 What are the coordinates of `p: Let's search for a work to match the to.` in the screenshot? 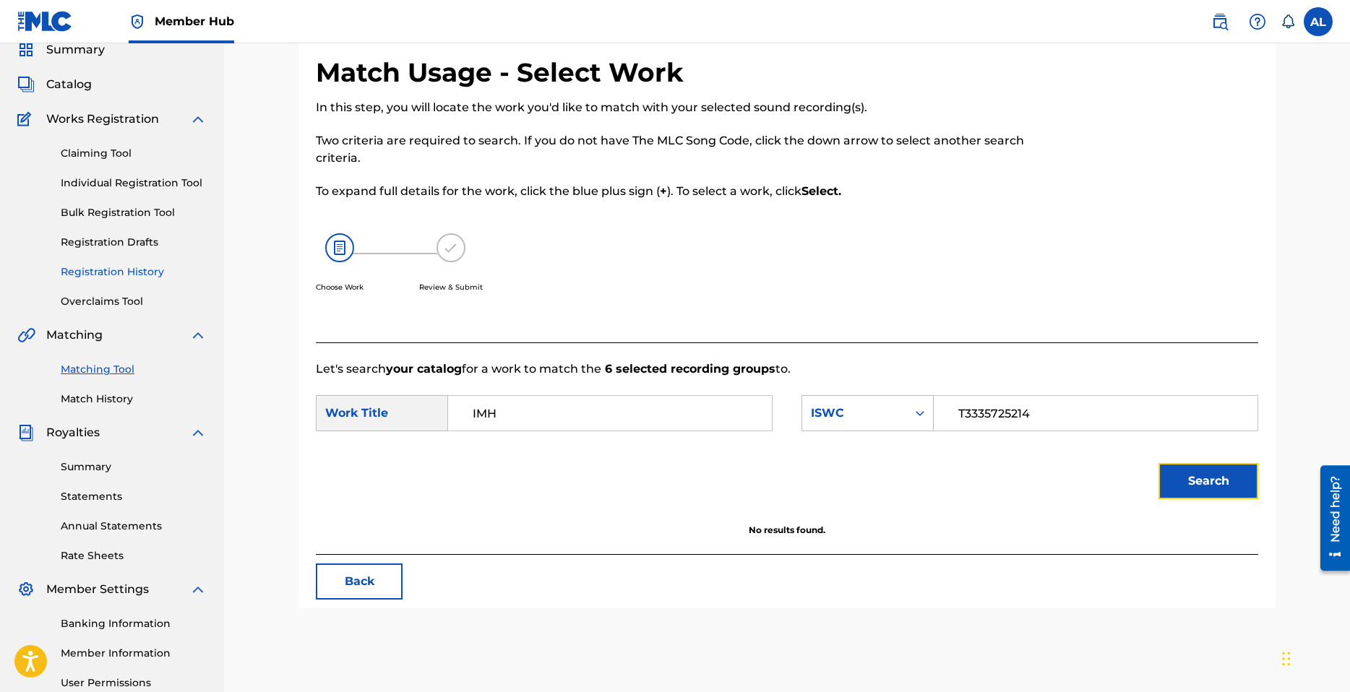 It's located at (787, 369).